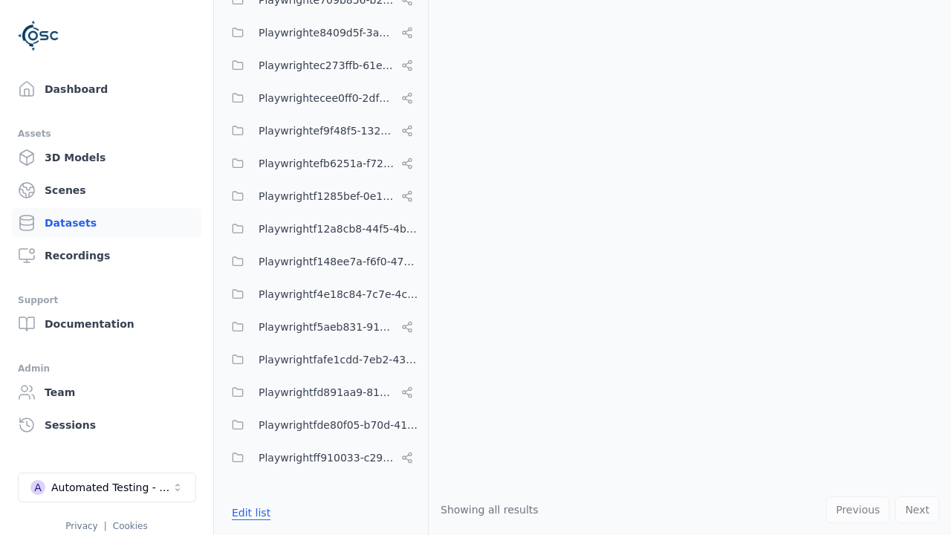 The image size is (951, 535). What do you see at coordinates (327, 327) in the screenshot?
I see `span: Playwrightf5aeb831-9105-46b5-9a9b-c943ac435ad3` at bounding box center [327, 327].